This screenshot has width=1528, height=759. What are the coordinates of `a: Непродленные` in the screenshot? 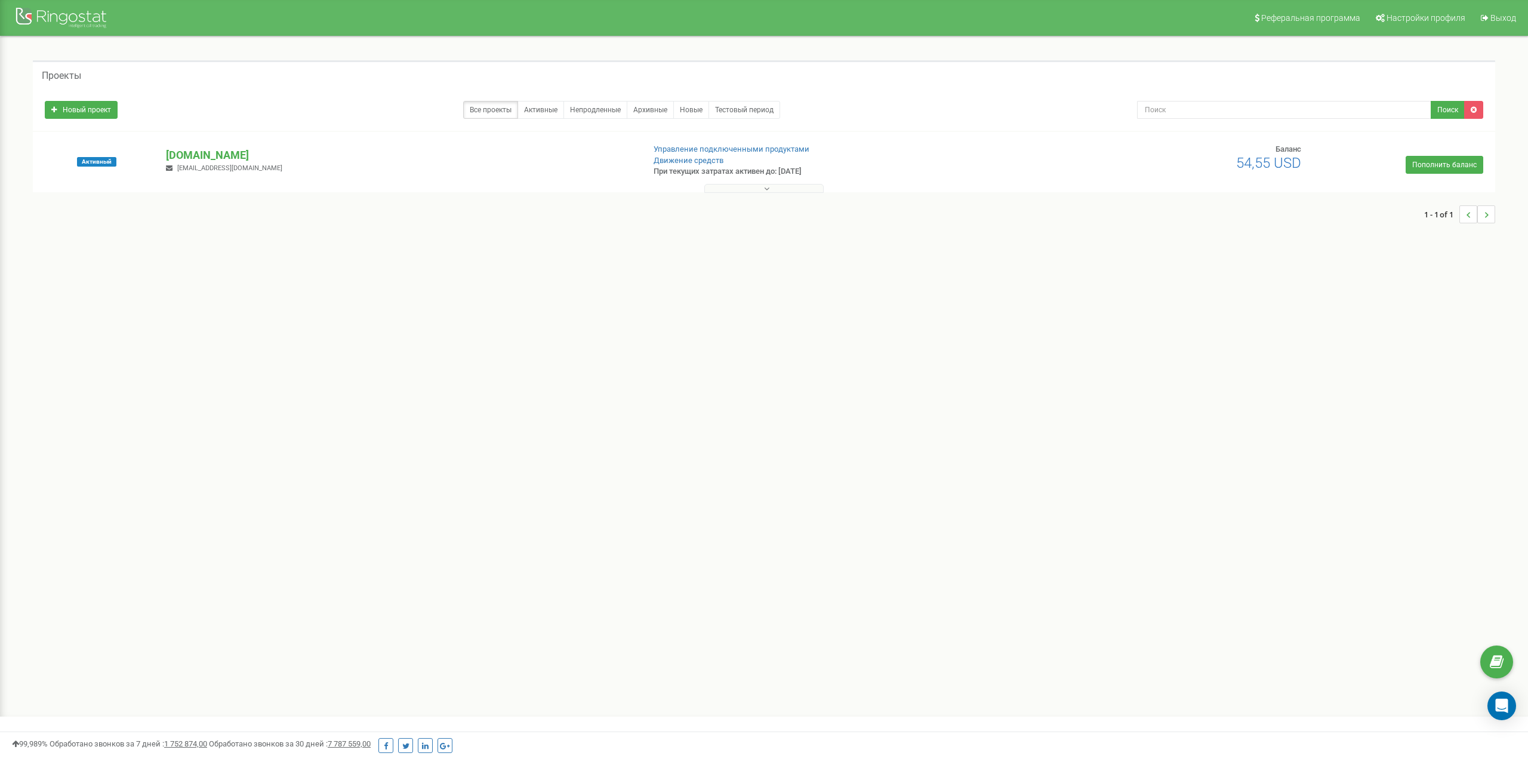 It's located at (595, 110).